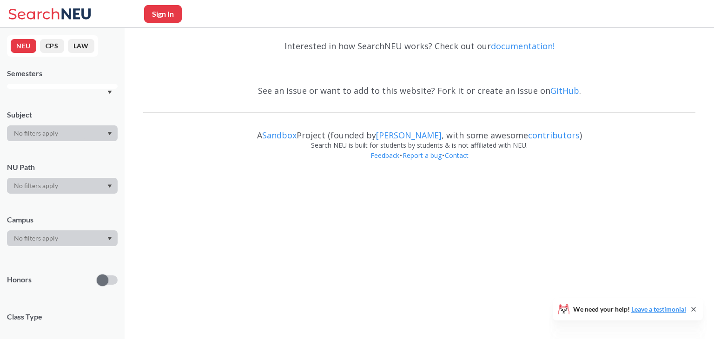 Image resolution: width=714 pixels, height=339 pixels. I want to click on span: We need your help!, so click(629, 309).